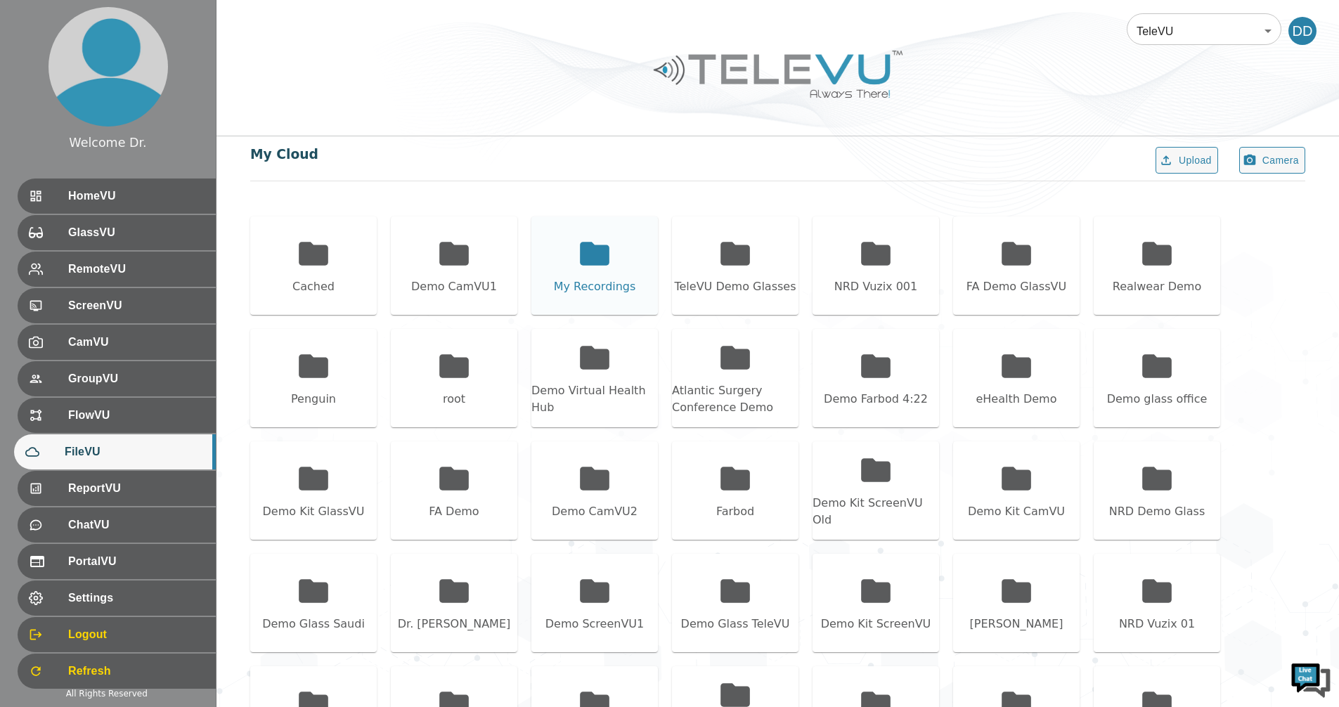 The width and height of the screenshot is (1339, 707). I want to click on span: PortalVU, so click(136, 562).